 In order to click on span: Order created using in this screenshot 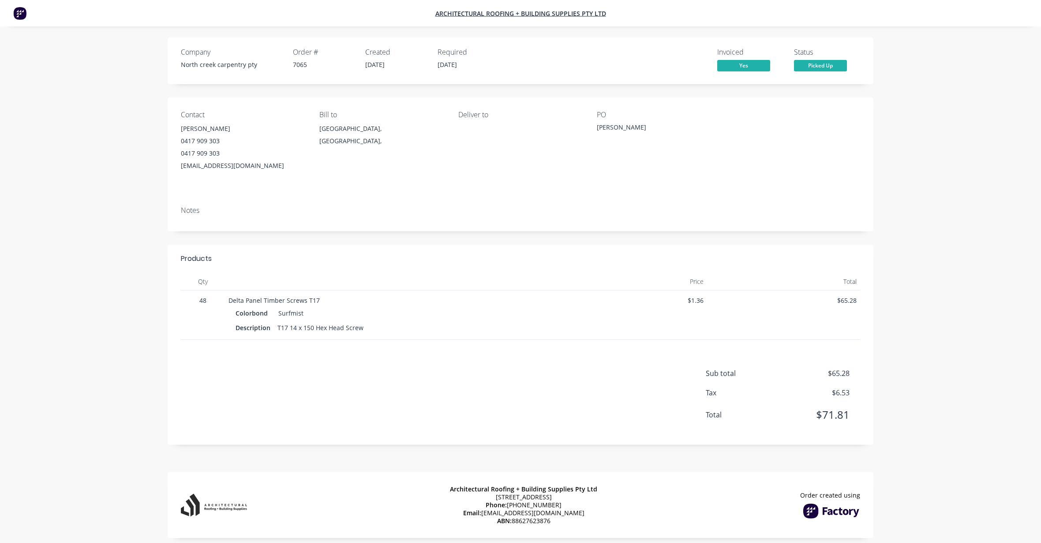, I will do `click(830, 496)`.